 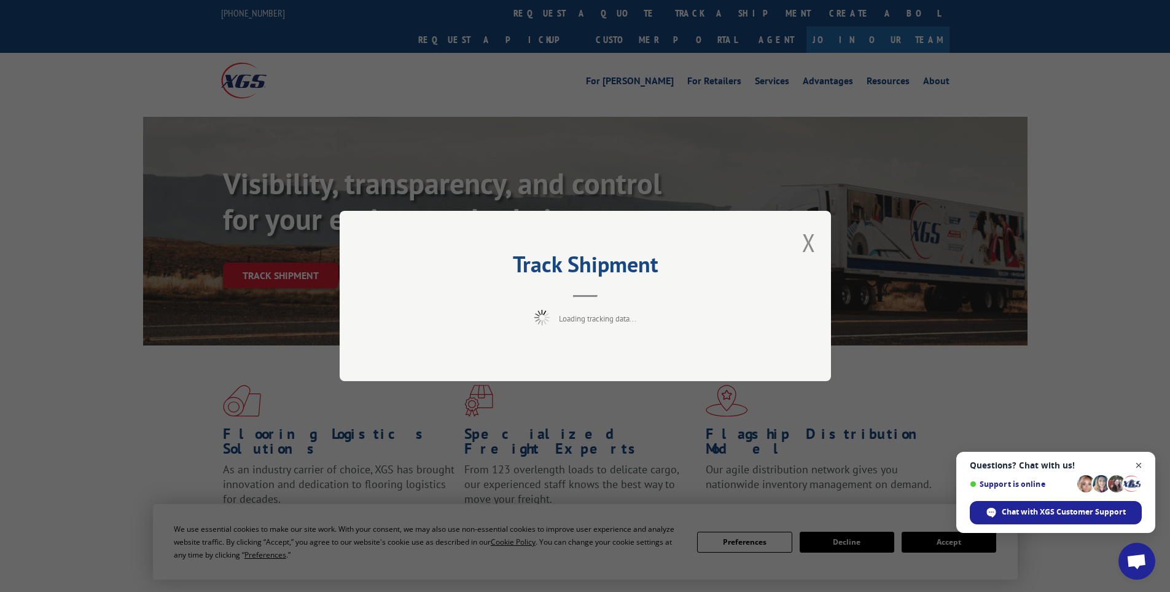 I want to click on img: xgs-loading, so click(x=542, y=317).